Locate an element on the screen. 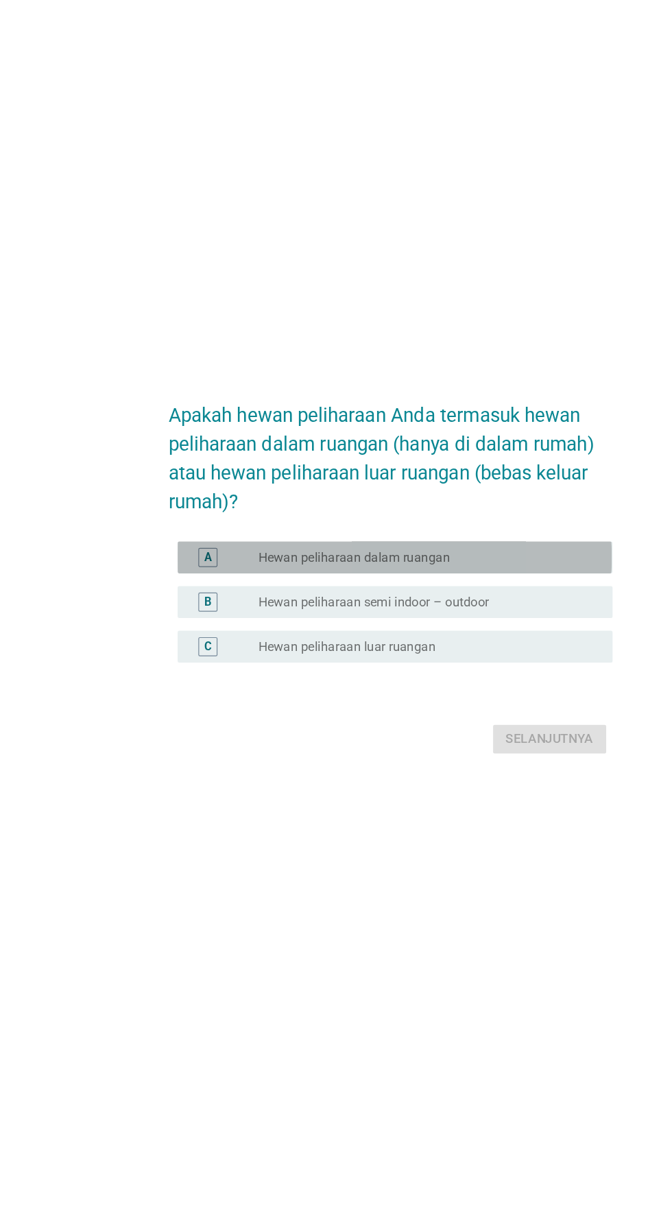 The image size is (672, 1210). font: Hewan peliharaan semi indoor – outdoor is located at coordinates (322, 597).